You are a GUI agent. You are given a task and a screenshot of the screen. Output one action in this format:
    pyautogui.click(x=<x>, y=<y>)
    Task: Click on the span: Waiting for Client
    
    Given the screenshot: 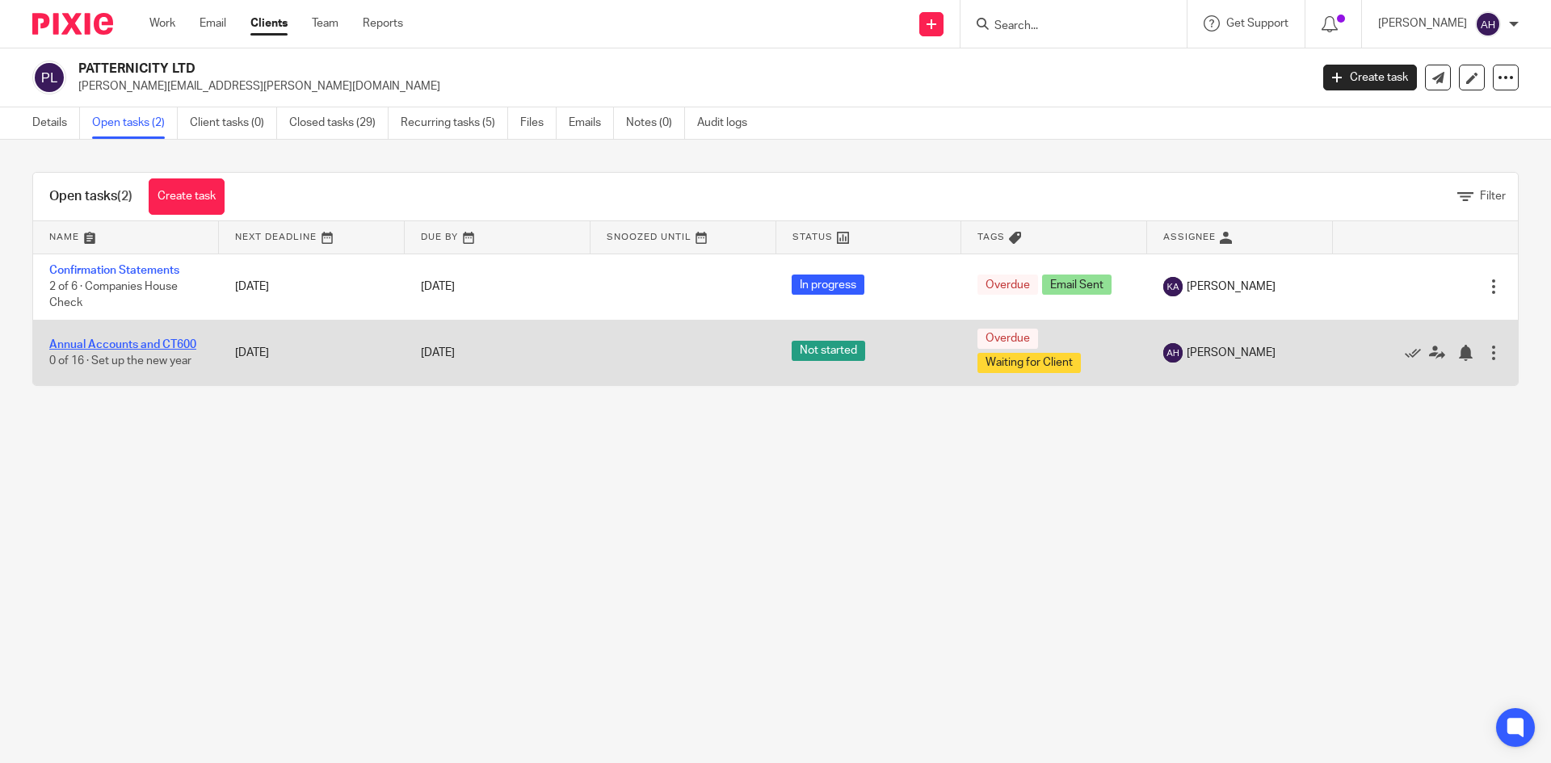 What is the action you would take?
    pyautogui.click(x=1029, y=363)
    